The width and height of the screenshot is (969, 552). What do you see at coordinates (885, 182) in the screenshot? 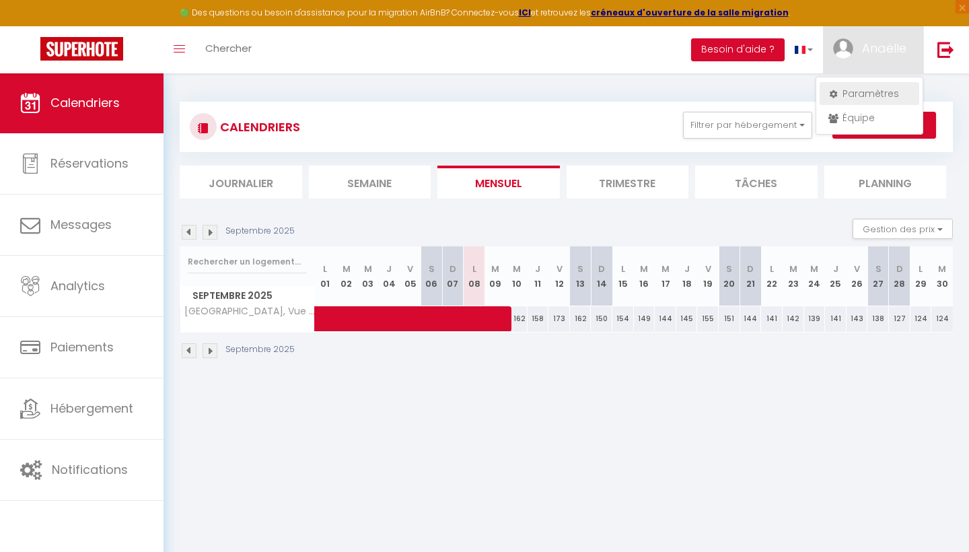
I see `li: Planning` at bounding box center [885, 182].